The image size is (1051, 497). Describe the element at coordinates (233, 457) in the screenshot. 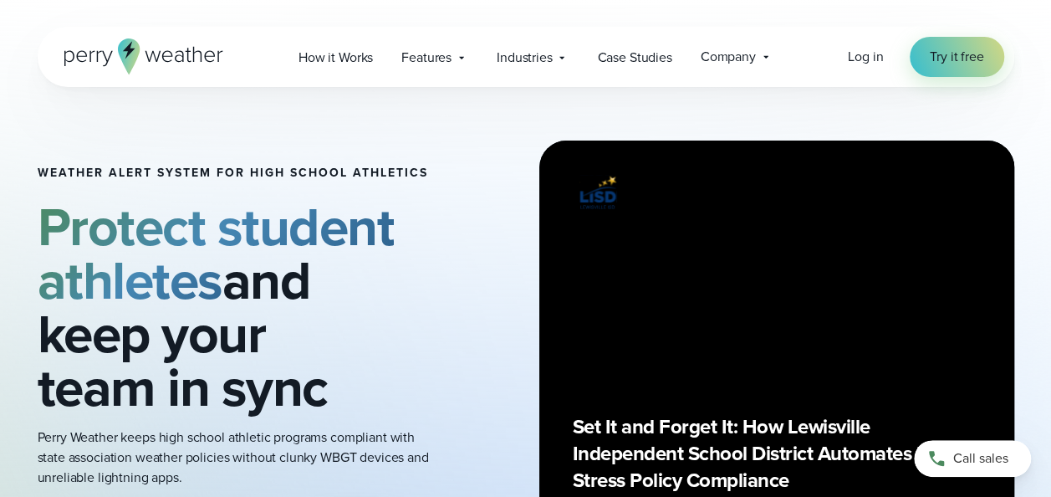

I see `p: Perry Weather keeps high school athletic programs compliant with state association weather polici...` at that location.